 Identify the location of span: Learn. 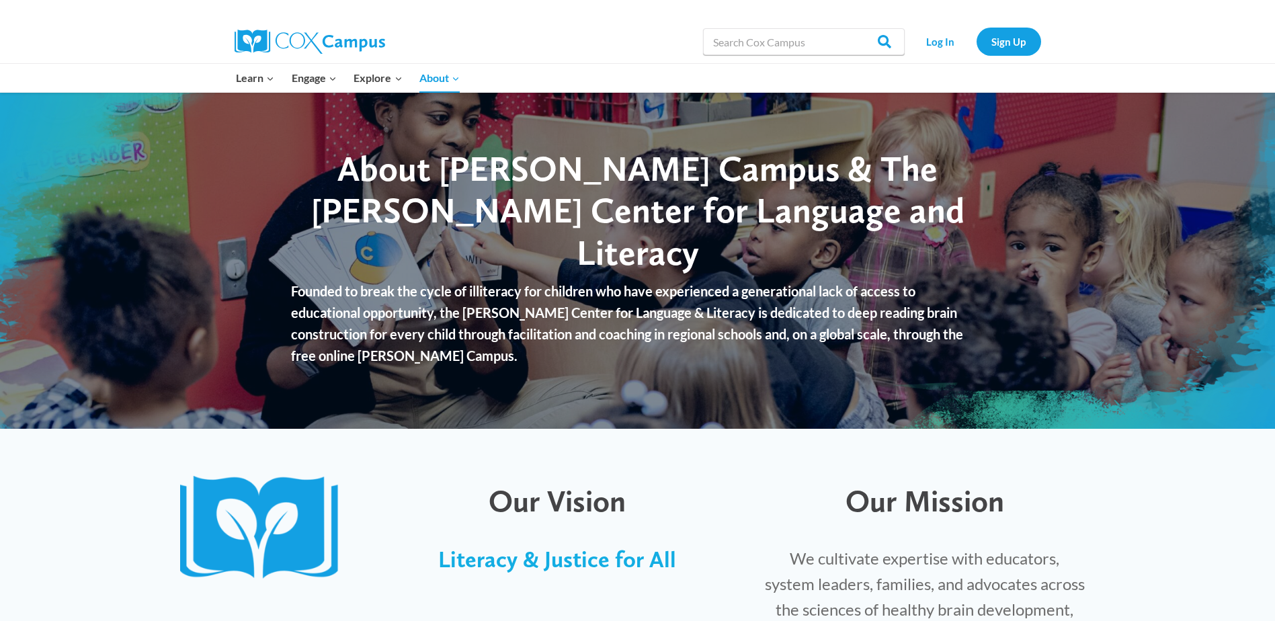
(255, 78).